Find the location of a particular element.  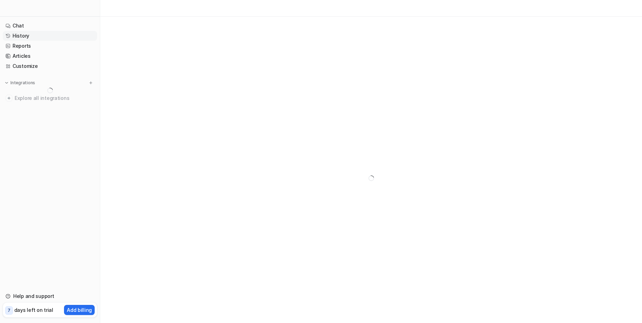

p: Integrations is located at coordinates (23, 83).